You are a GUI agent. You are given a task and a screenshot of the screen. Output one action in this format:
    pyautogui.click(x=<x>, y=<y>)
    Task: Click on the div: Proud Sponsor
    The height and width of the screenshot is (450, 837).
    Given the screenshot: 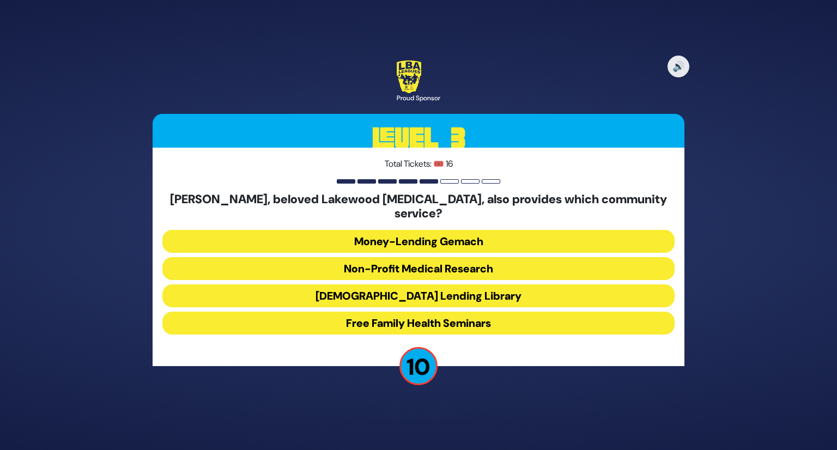 What is the action you would take?
    pyautogui.click(x=418, y=98)
    